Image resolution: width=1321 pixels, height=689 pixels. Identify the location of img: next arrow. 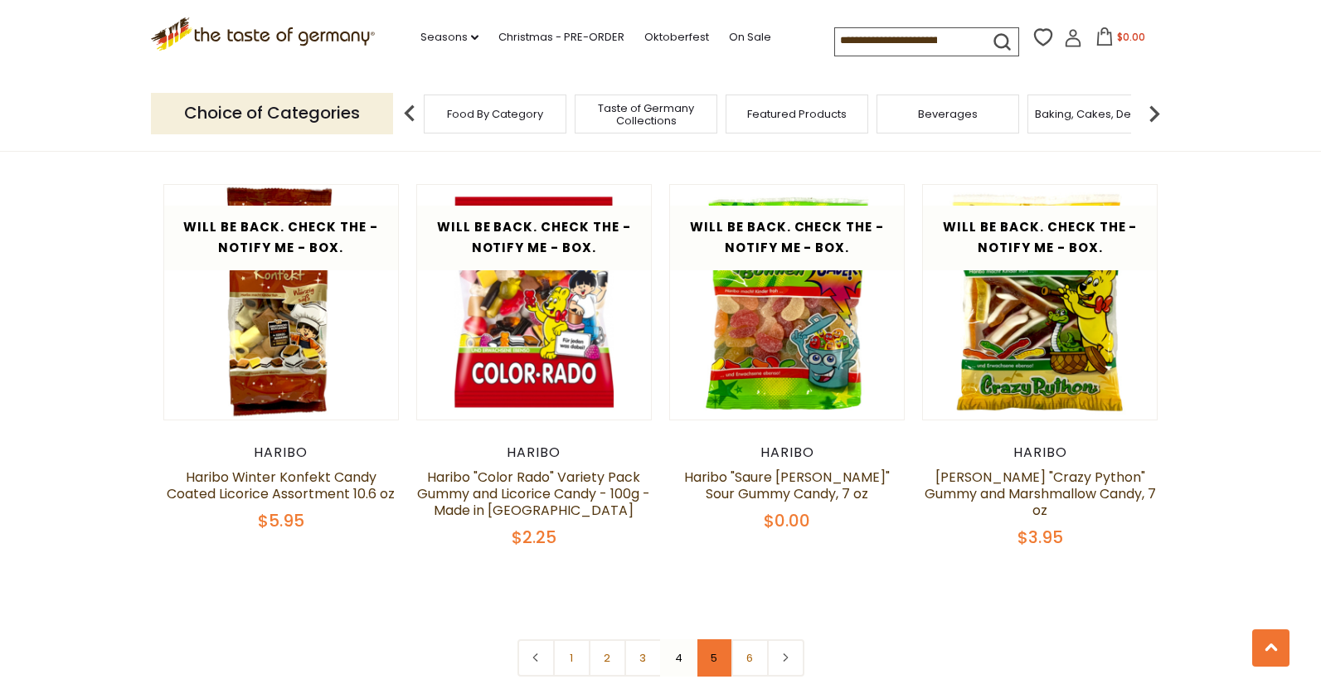
(1155, 114).